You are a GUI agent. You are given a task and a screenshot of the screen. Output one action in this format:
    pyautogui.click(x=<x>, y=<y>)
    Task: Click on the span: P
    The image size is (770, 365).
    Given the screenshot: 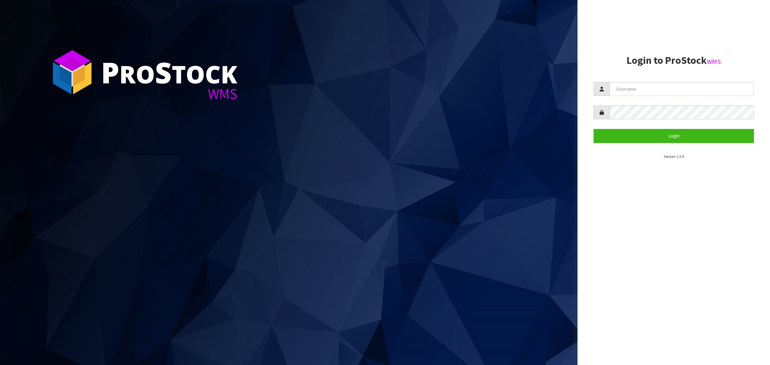 What is the action you would take?
    pyautogui.click(x=110, y=72)
    